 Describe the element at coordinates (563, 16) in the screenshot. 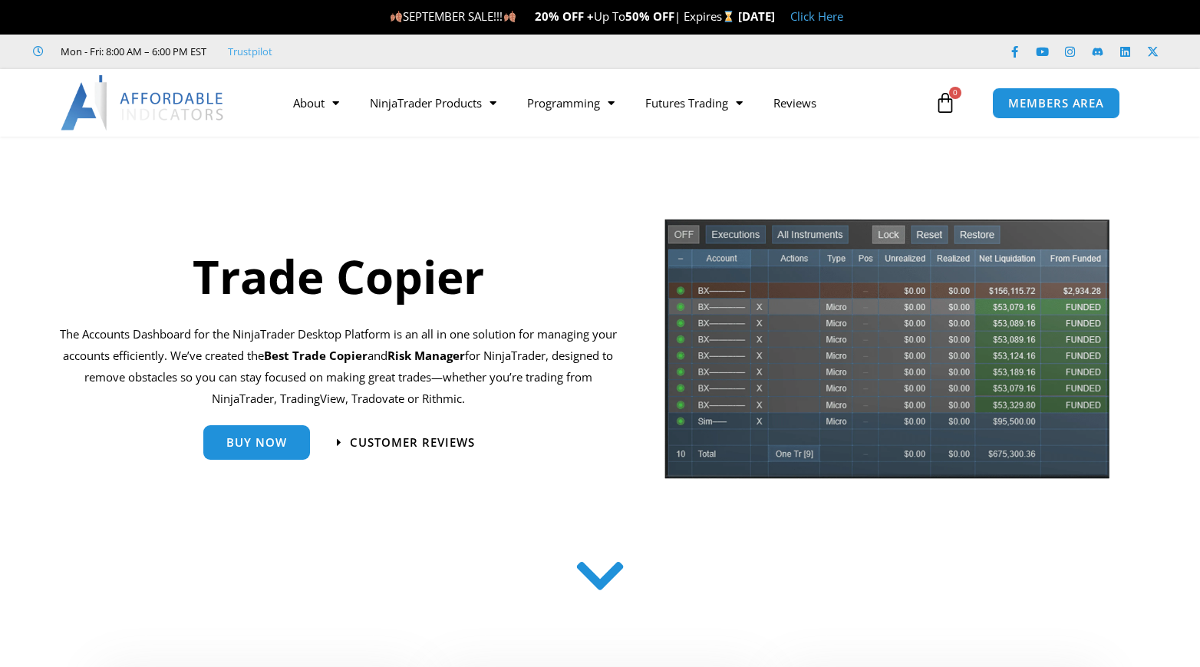

I see `span: SEPTEMBER SALE!!! Up To | Expires` at that location.